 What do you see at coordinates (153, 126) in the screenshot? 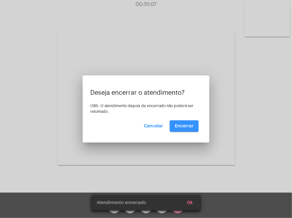
I see `button: Cancelar` at bounding box center [153, 126].